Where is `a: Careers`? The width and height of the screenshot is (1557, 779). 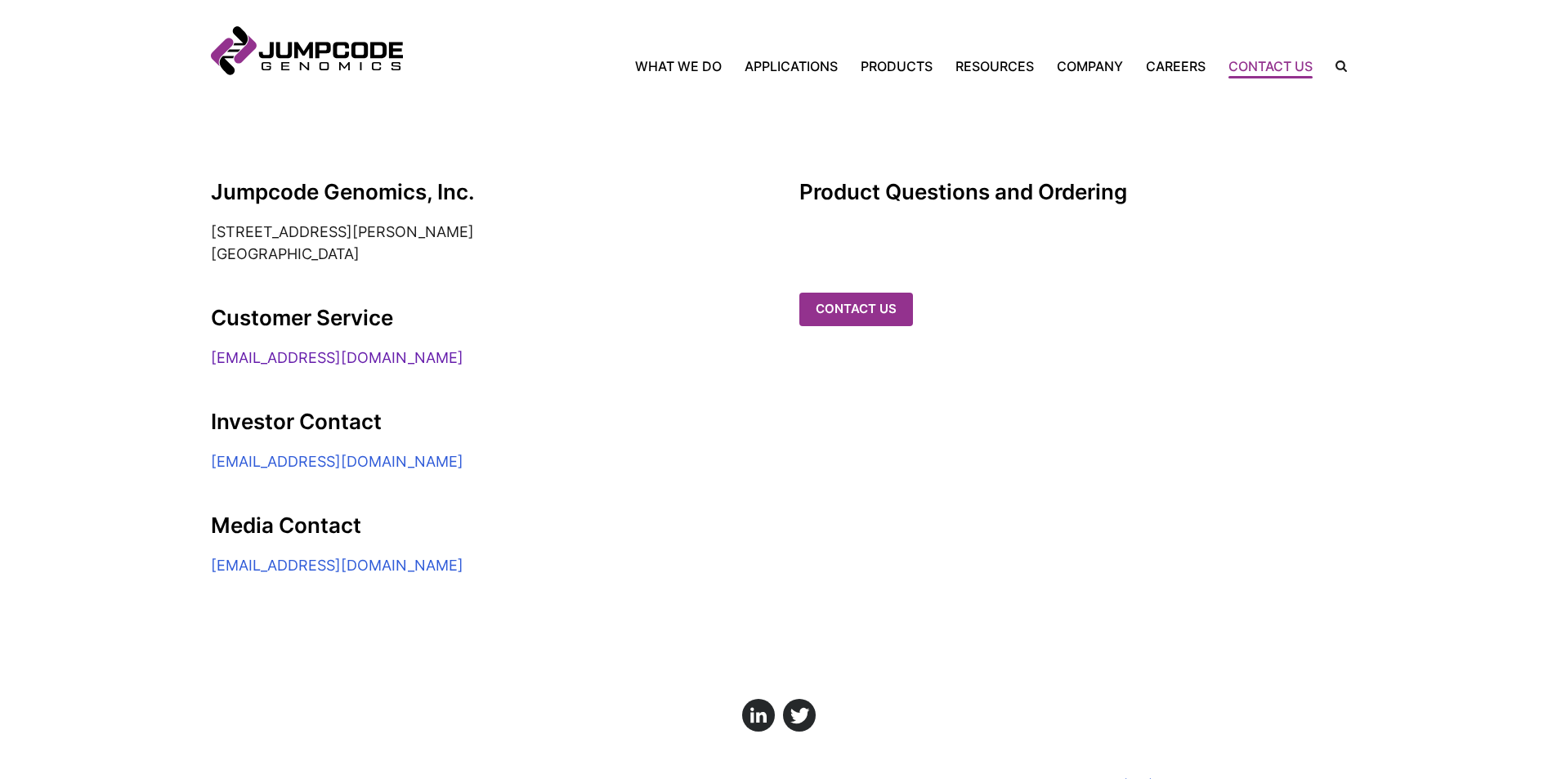 a: Careers is located at coordinates (1176, 66).